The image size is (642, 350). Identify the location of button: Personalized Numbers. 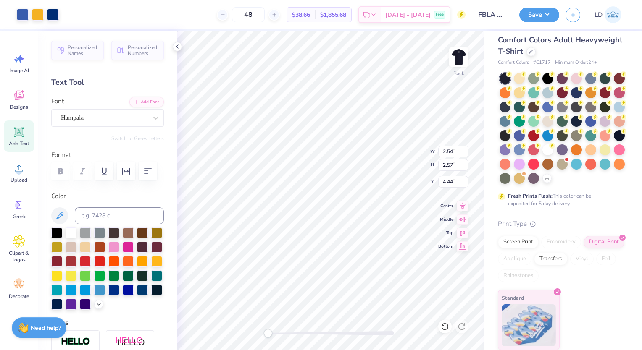
(137, 50).